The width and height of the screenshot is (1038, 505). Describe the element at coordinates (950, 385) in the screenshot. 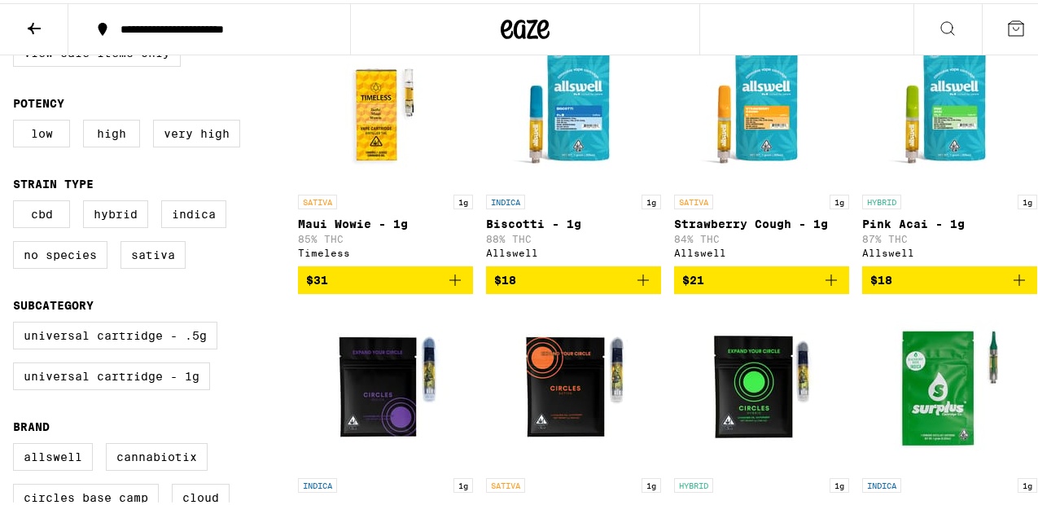

I see `img: Surplus - Blackberry Kush - 1g` at that location.